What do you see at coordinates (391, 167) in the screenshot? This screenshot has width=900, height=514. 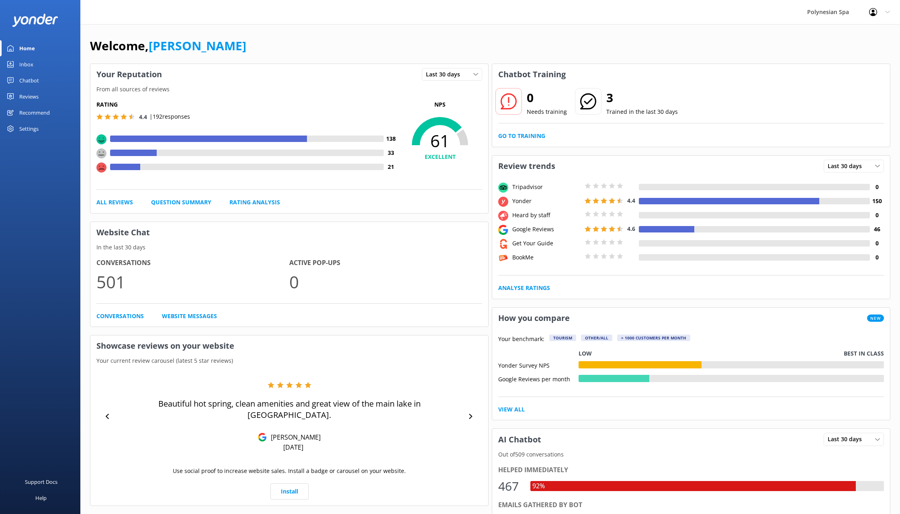 I see `h4: 21` at bounding box center [391, 167].